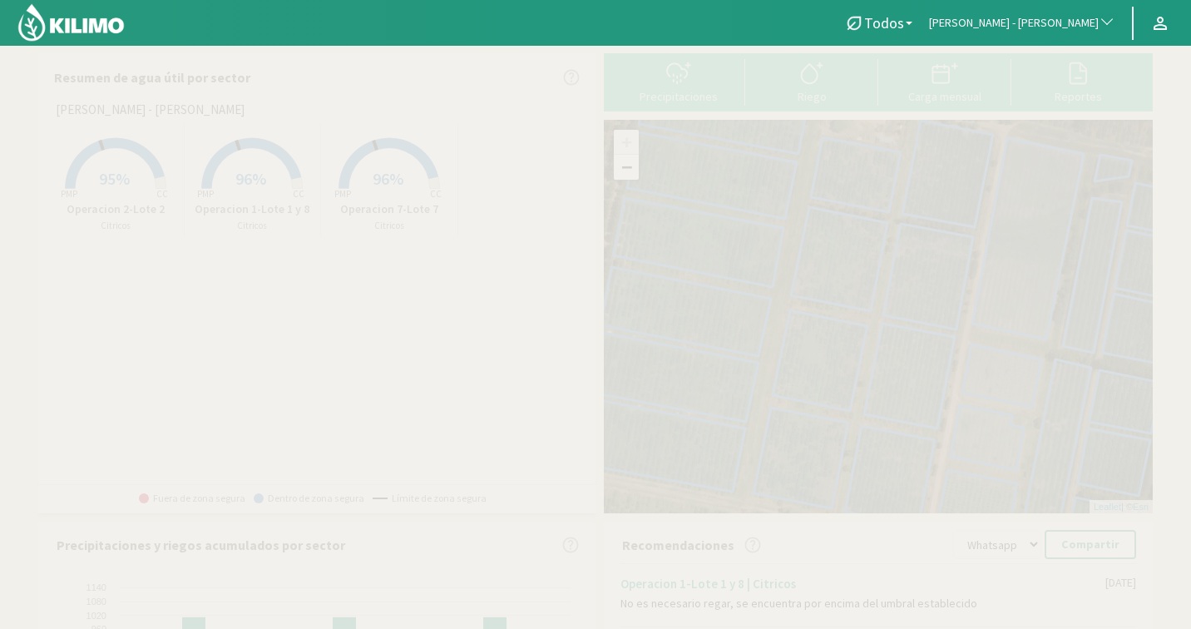 Image resolution: width=1191 pixels, height=629 pixels. I want to click on div: Riego, so click(812, 96).